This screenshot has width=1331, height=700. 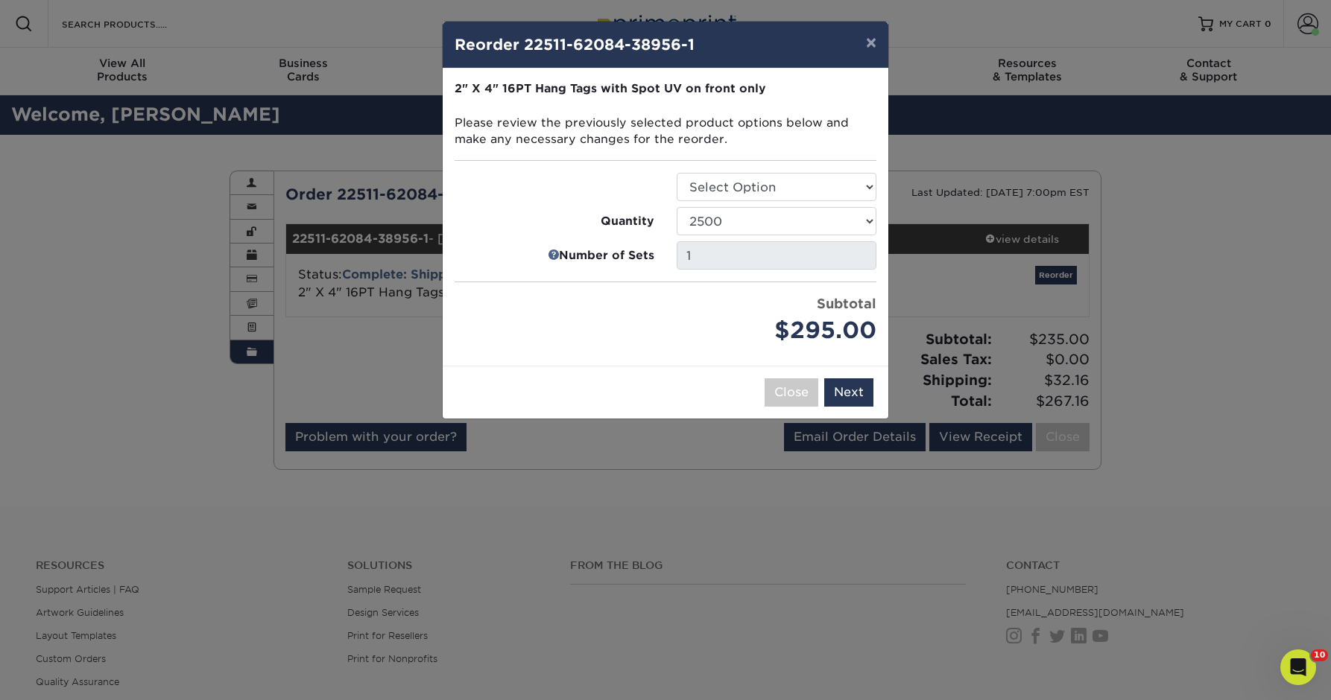 What do you see at coordinates (627, 221) in the screenshot?
I see `strong: Quantity` at bounding box center [627, 221].